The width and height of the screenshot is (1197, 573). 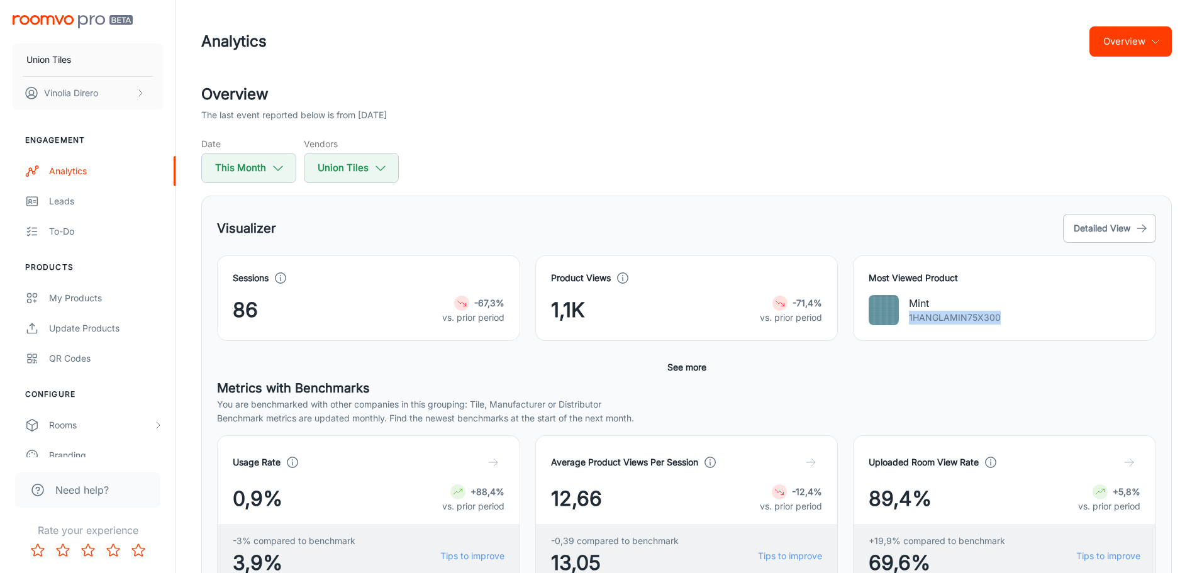 What do you see at coordinates (257, 462) in the screenshot?
I see `h4: Usage Rate` at bounding box center [257, 462].